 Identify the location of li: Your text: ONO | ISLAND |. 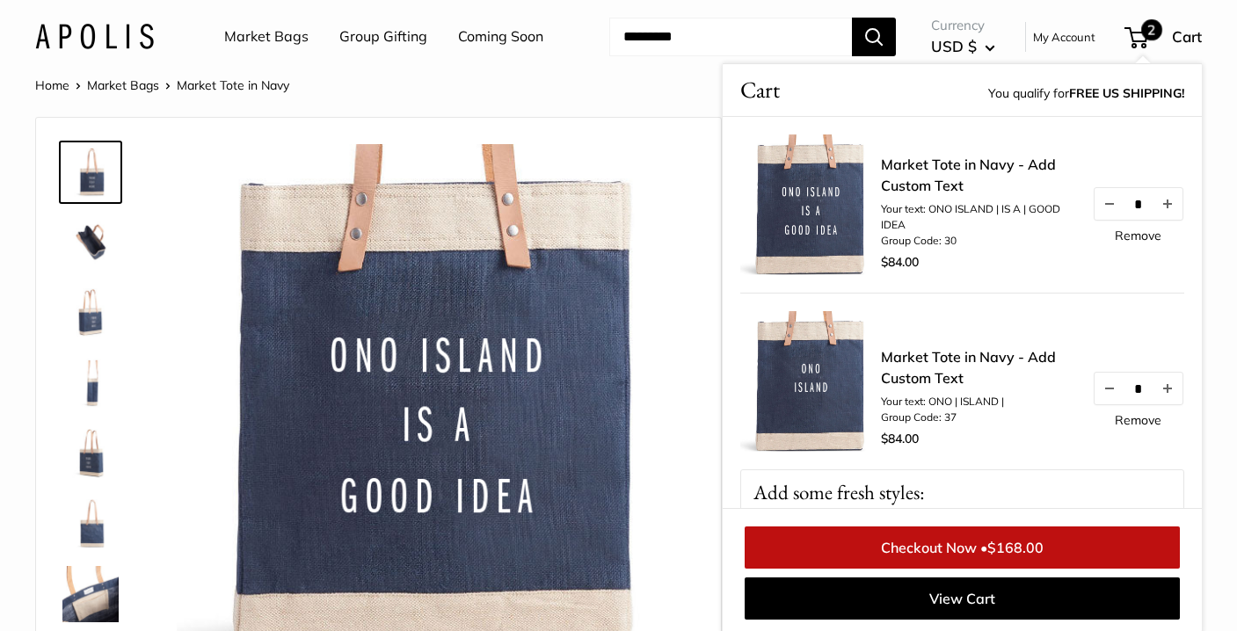
(978, 402).